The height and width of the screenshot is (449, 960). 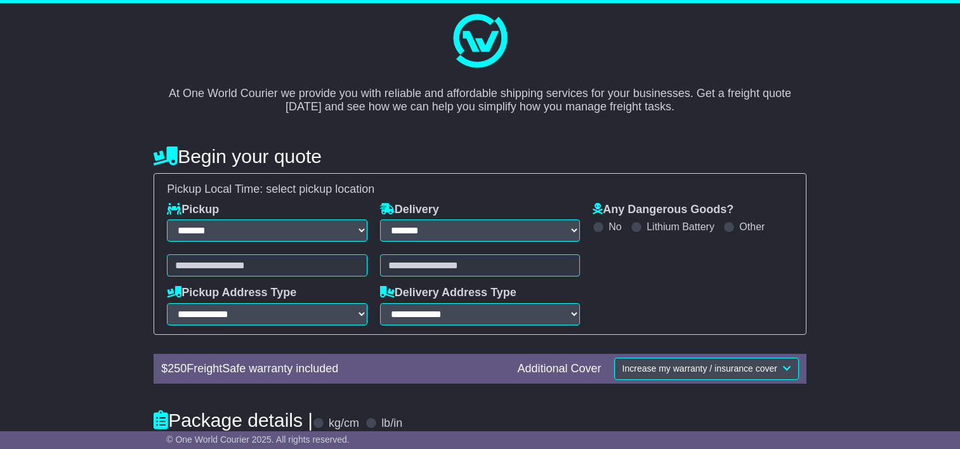 I want to click on h4: Package details |, so click(x=233, y=420).